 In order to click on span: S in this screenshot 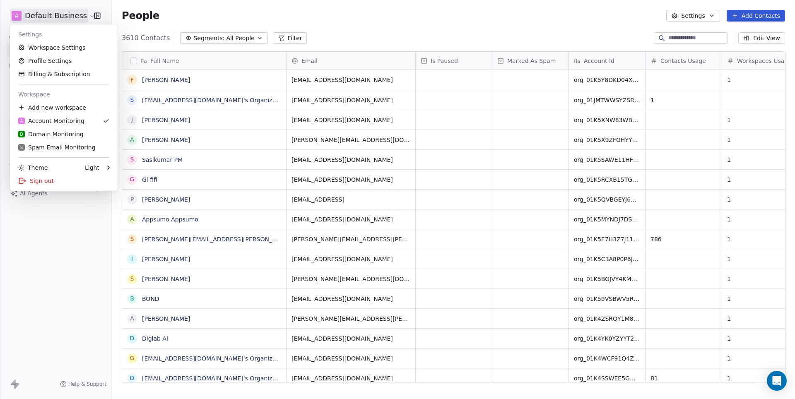, I will do `click(22, 147)`.